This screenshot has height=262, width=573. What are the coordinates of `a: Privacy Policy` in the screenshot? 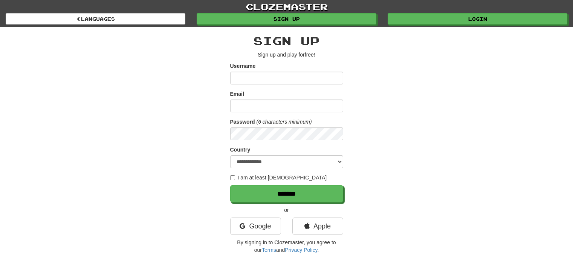 It's located at (301, 250).